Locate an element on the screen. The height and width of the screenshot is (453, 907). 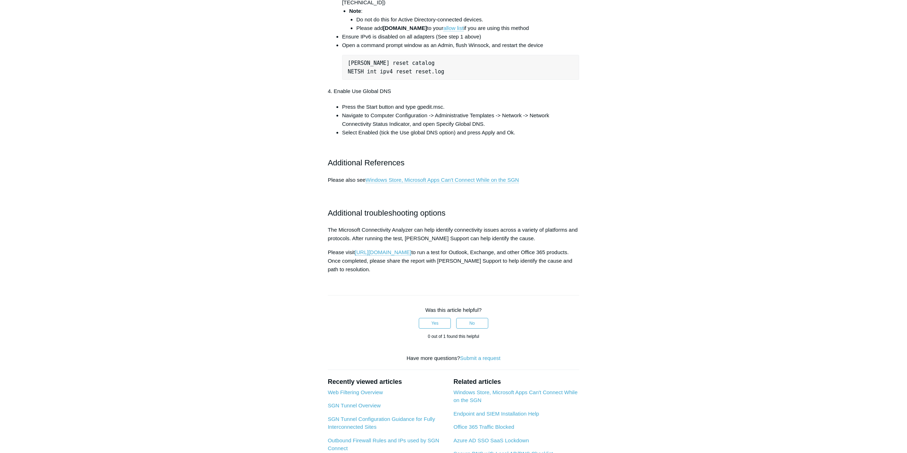
h2: Related articles is located at coordinates (516, 382).